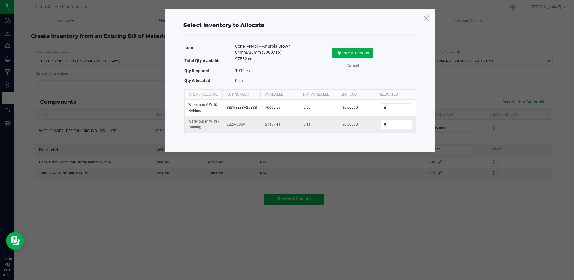 This screenshot has width=574, height=280. Describe the element at coordinates (197, 80) in the screenshot. I see `label: Qty Allocated` at that location.